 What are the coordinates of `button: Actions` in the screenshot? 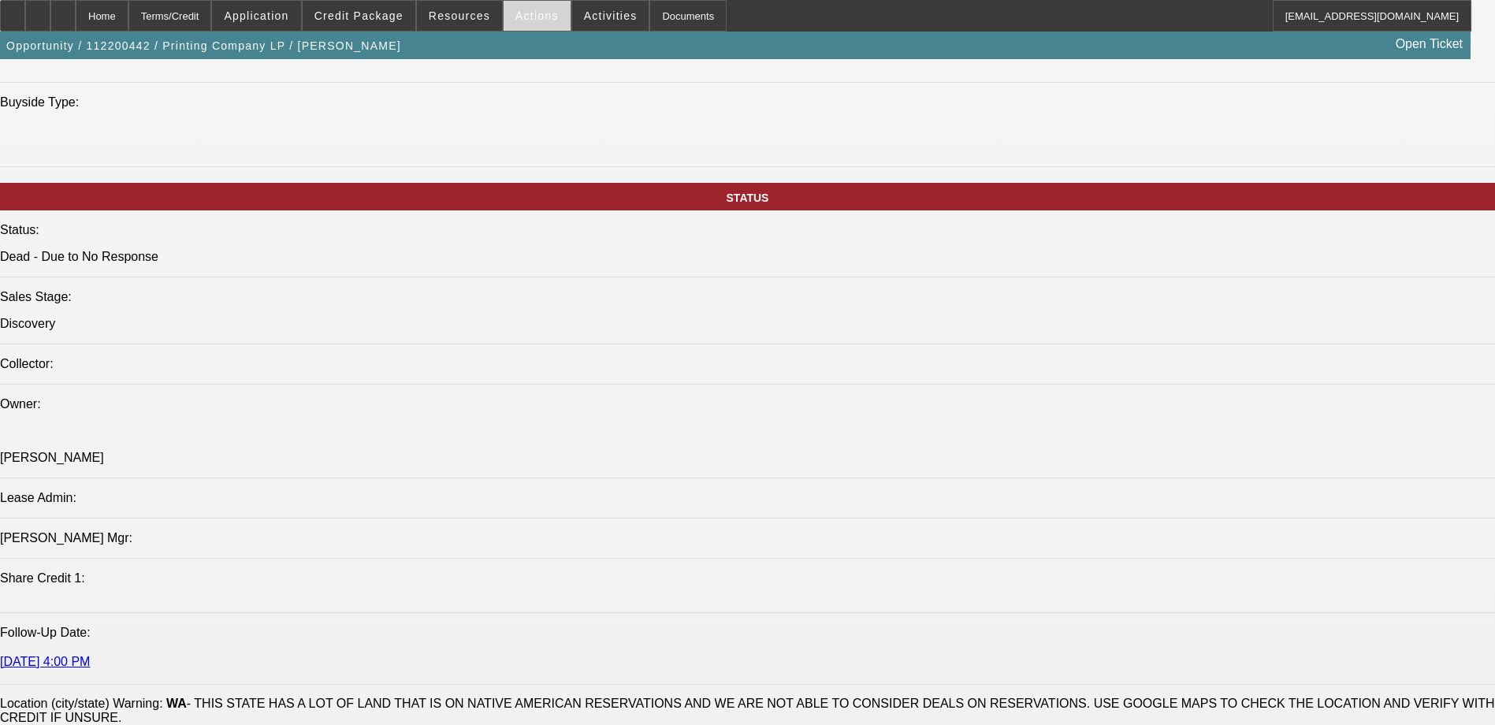 It's located at (537, 16).